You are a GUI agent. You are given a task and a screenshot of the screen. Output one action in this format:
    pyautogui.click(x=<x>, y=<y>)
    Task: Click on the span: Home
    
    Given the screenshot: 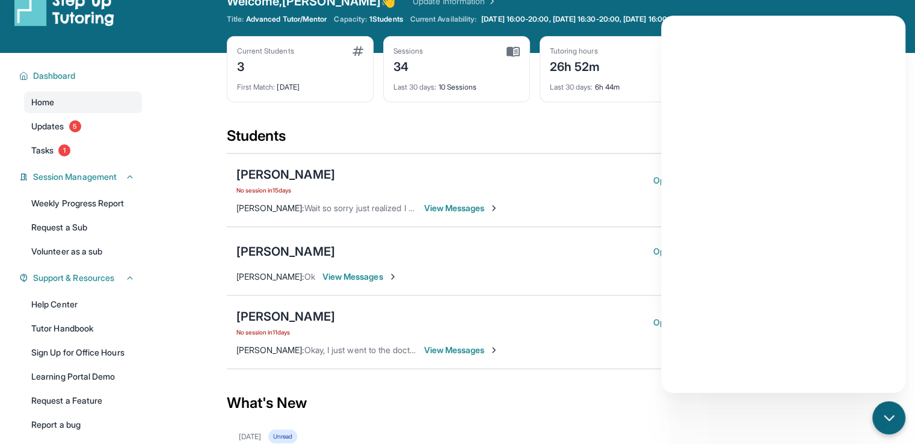 What is the action you would take?
    pyautogui.click(x=43, y=102)
    